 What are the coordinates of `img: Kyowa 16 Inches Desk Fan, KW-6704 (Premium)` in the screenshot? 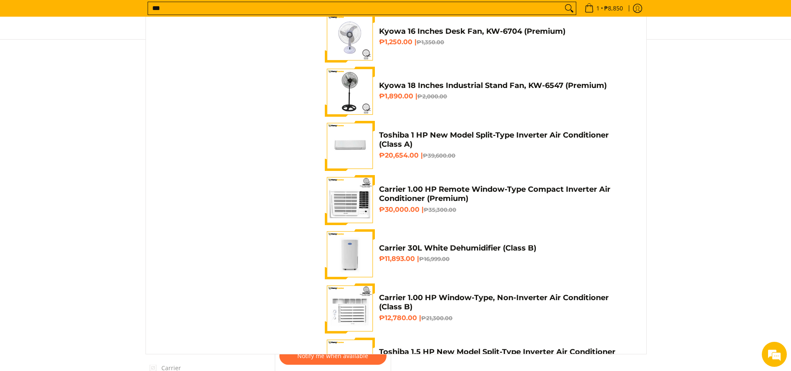 It's located at (350, 38).